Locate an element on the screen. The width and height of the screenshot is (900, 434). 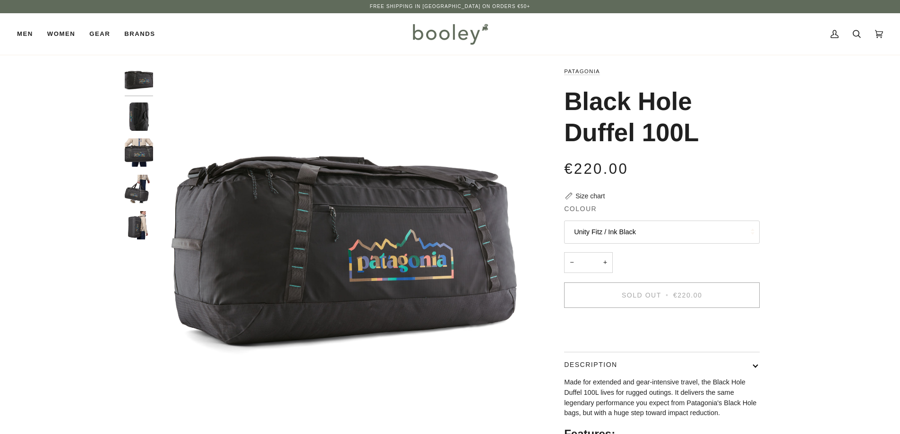
span: Women is located at coordinates (61, 34).